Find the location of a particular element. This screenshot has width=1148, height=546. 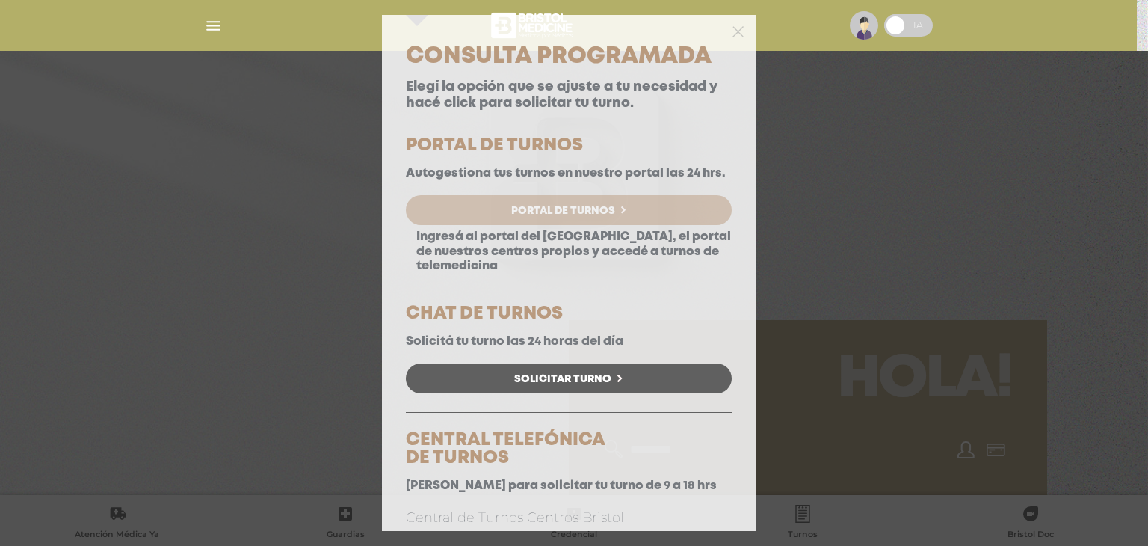

p: Solicitá tu turno las 24 horas del día is located at coordinates (569, 341).